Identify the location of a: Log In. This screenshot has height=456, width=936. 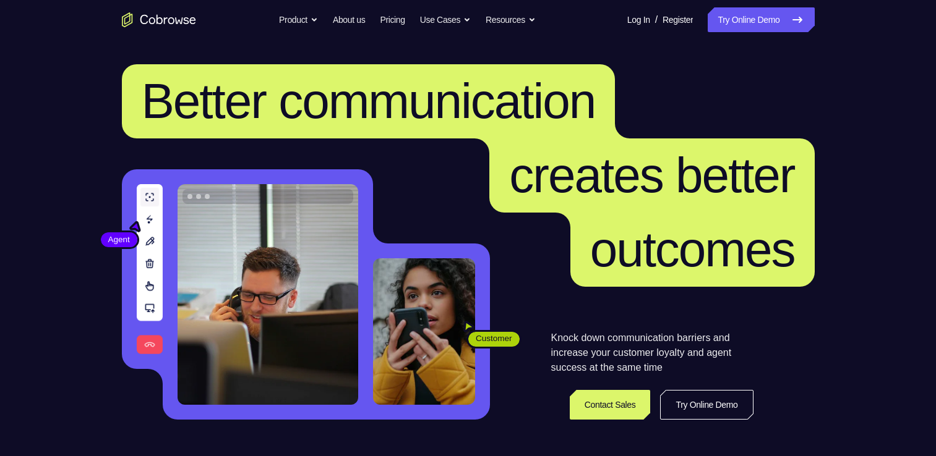
(638, 20).